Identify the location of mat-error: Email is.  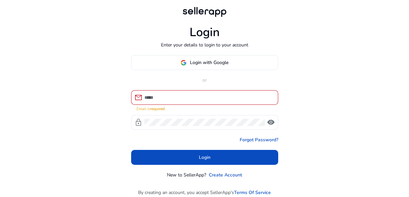
(205, 108).